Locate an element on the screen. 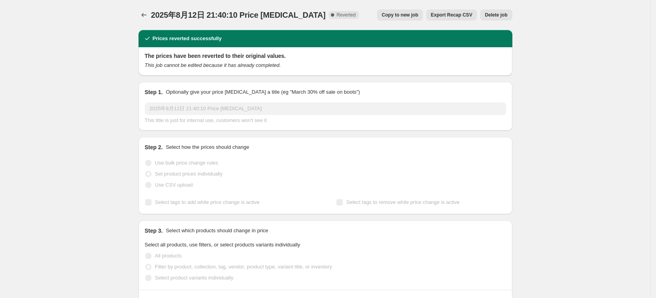 The image size is (656, 298). span: Select tags to add while price change is active is located at coordinates (207, 202).